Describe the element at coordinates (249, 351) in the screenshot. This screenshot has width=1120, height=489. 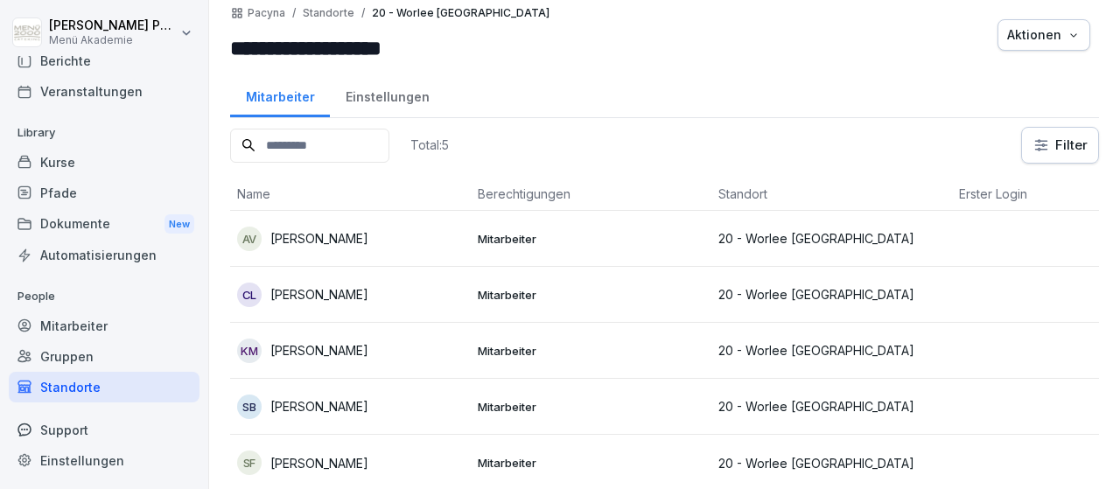
I see `div: KM` at that location.